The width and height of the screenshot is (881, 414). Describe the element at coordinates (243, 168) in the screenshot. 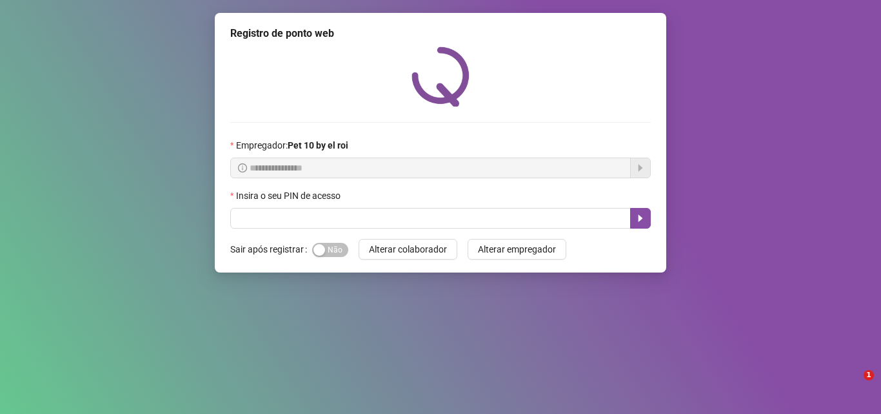

I see `span: info-circle` at that location.